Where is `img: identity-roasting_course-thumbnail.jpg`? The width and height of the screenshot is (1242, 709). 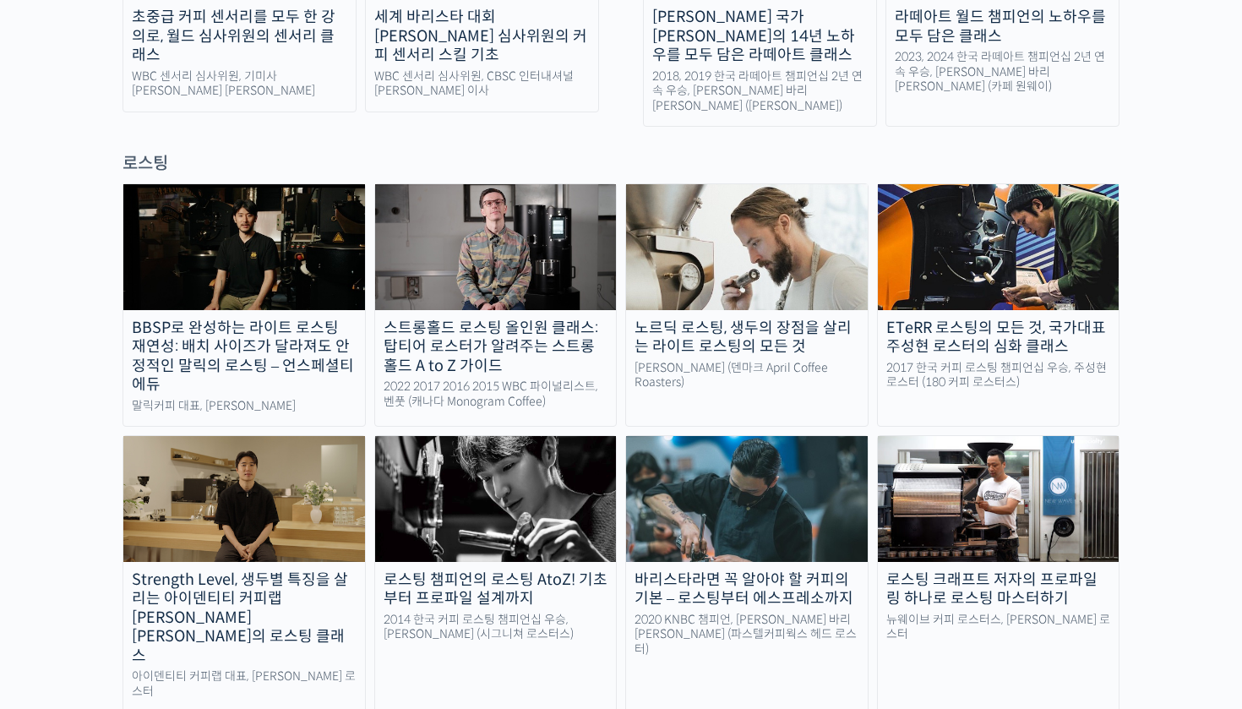 img: identity-roasting_course-thumbnail.jpg is located at coordinates (244, 498).